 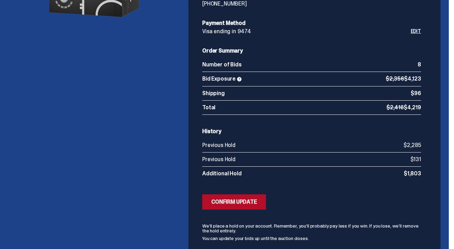 What do you see at coordinates (312, 51) in the screenshot?
I see `h6: Order Summary` at bounding box center [312, 51].